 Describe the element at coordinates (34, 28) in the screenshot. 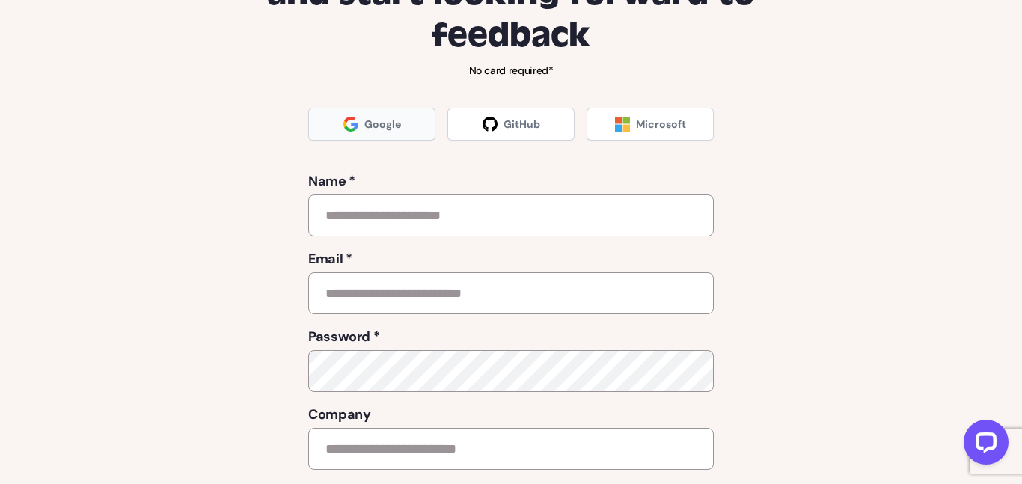

I see `button: Open LiveChat chat widget` at that location.